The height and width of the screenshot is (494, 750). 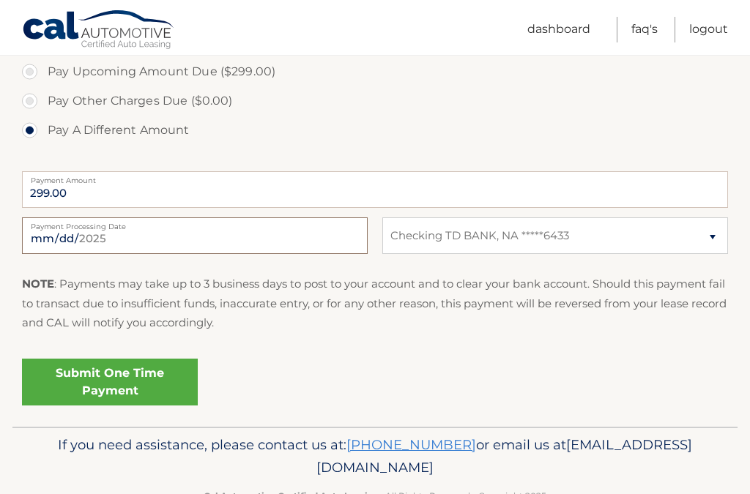 What do you see at coordinates (110, 382) in the screenshot?
I see `a: Submit One Time Payment` at bounding box center [110, 382].